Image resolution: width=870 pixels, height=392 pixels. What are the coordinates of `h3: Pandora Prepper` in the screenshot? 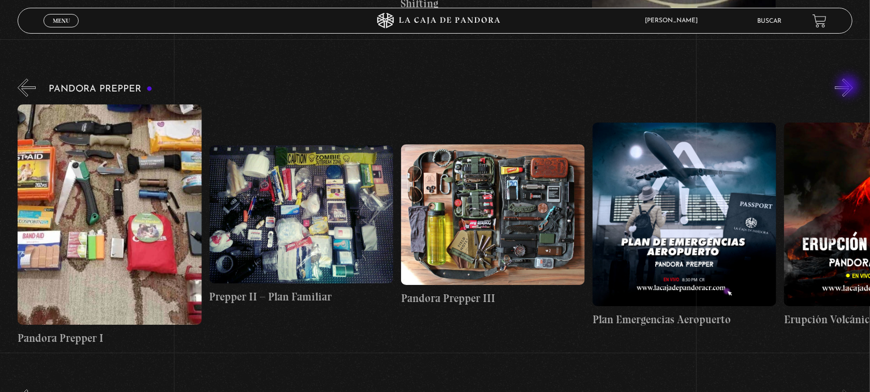 It's located at (100, 89).